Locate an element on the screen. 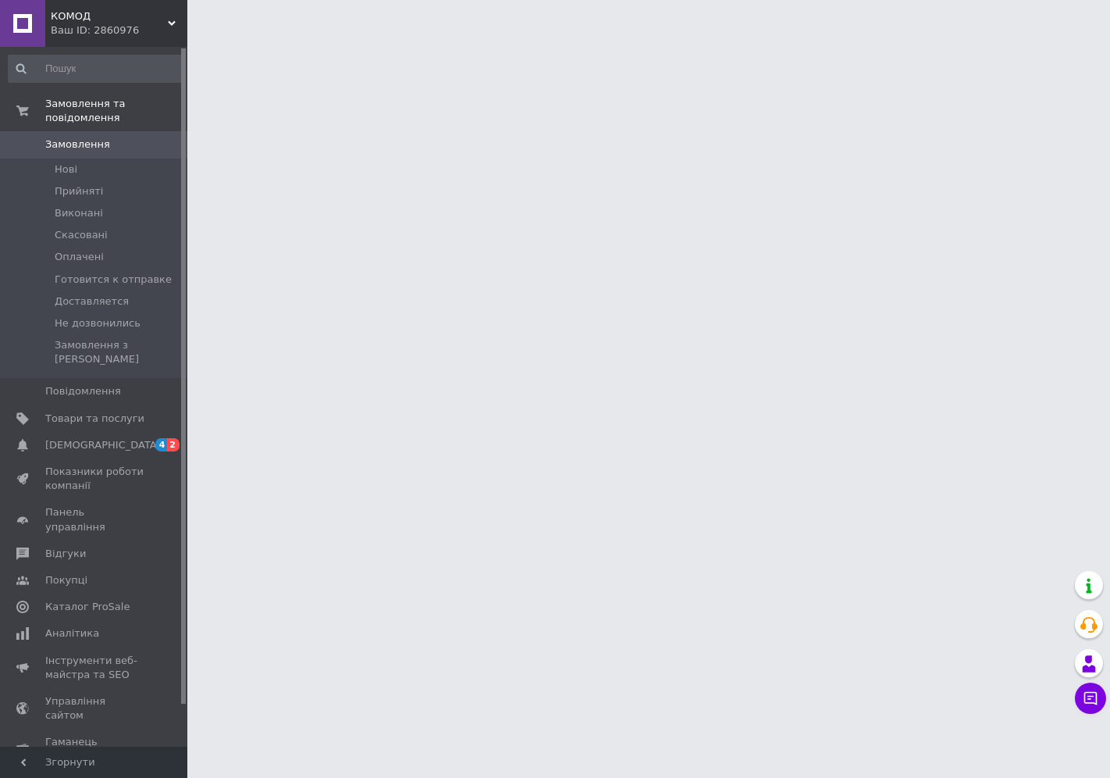 Image resolution: width=1110 pixels, height=778 pixels. span: Товари та послуги is located at coordinates (94, 419).